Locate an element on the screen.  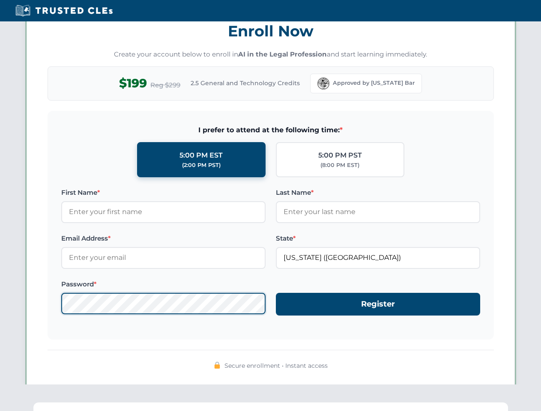
img: Trusted CLEs is located at coordinates (64, 11).